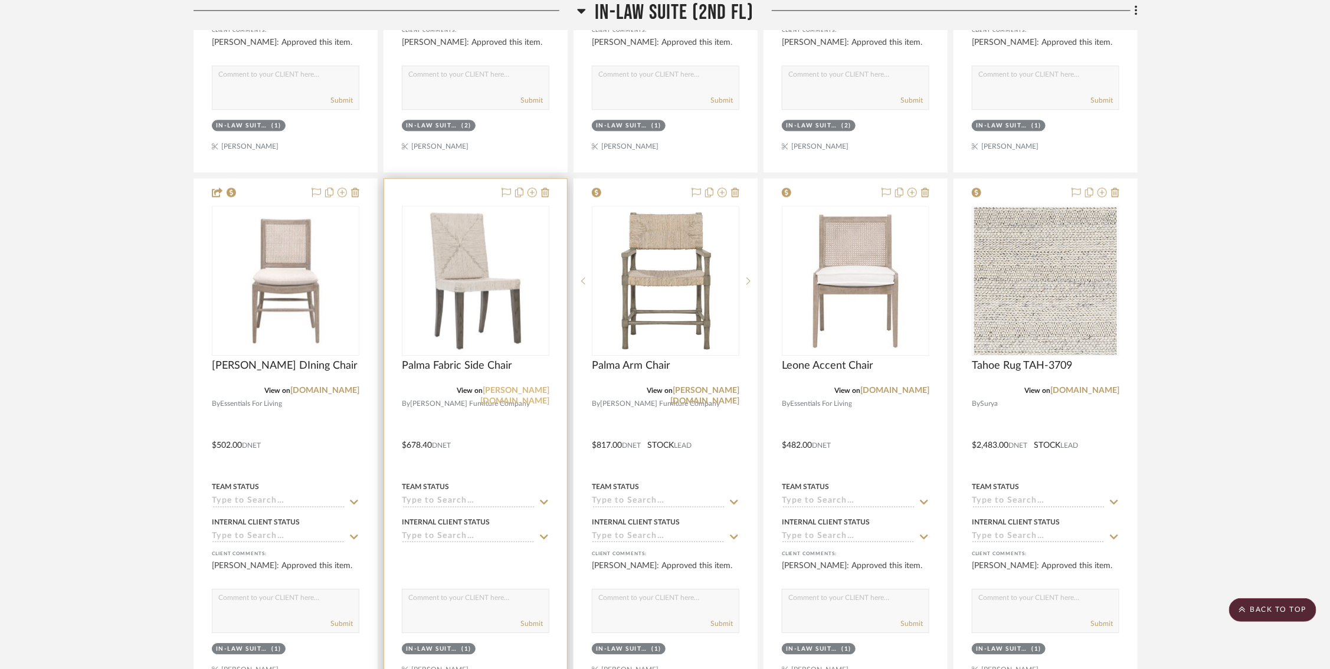 The height and width of the screenshot is (669, 1330). I want to click on img: Leone Accent Chair, so click(855, 281).